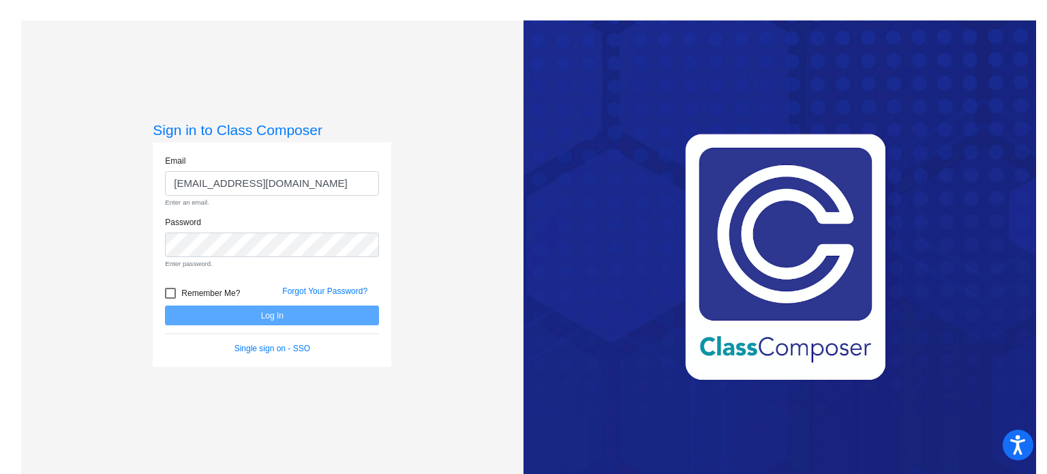  What do you see at coordinates (211, 293) in the screenshot?
I see `span: Remember Me?` at bounding box center [211, 293].